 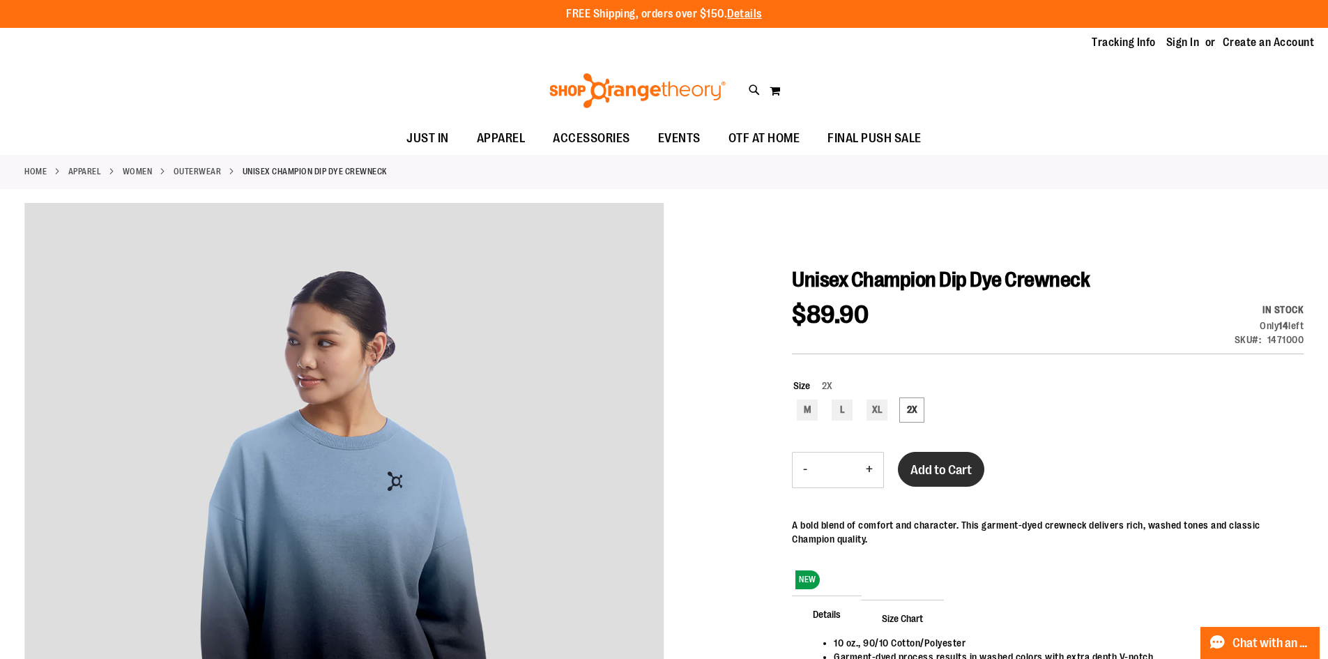 I want to click on div: XL, so click(x=877, y=410).